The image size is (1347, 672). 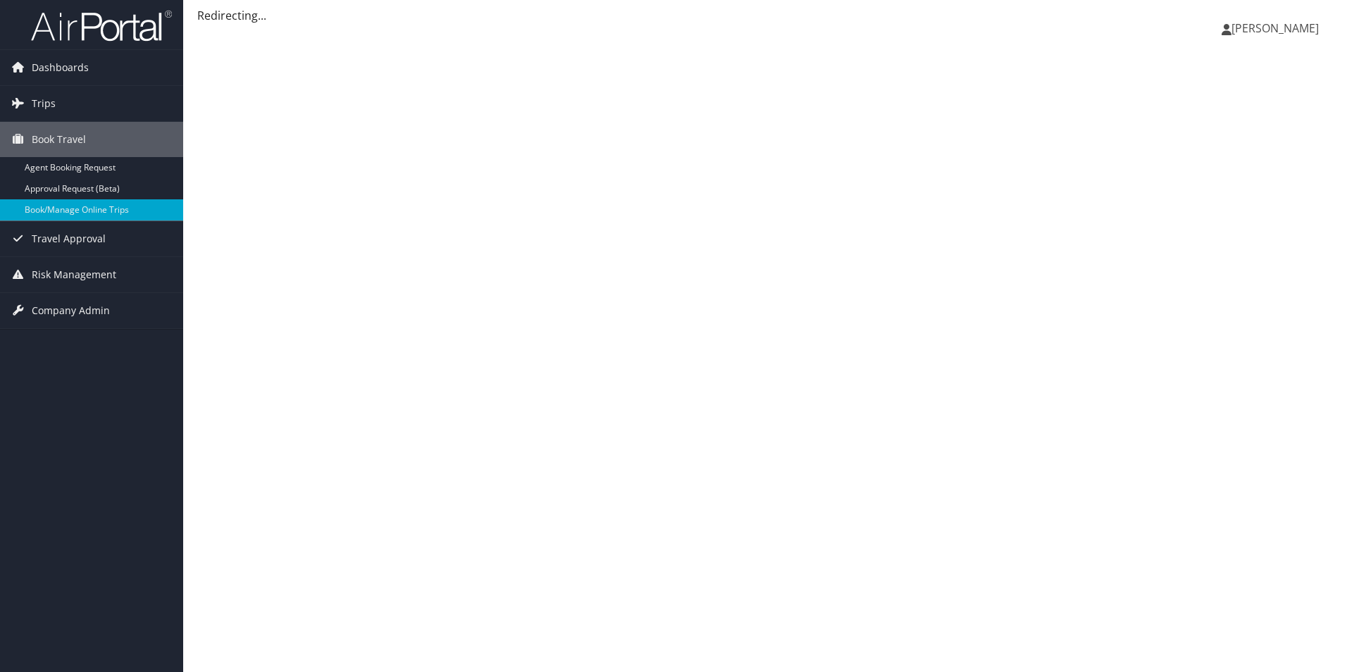 I want to click on div: Redirecting..., so click(x=765, y=15).